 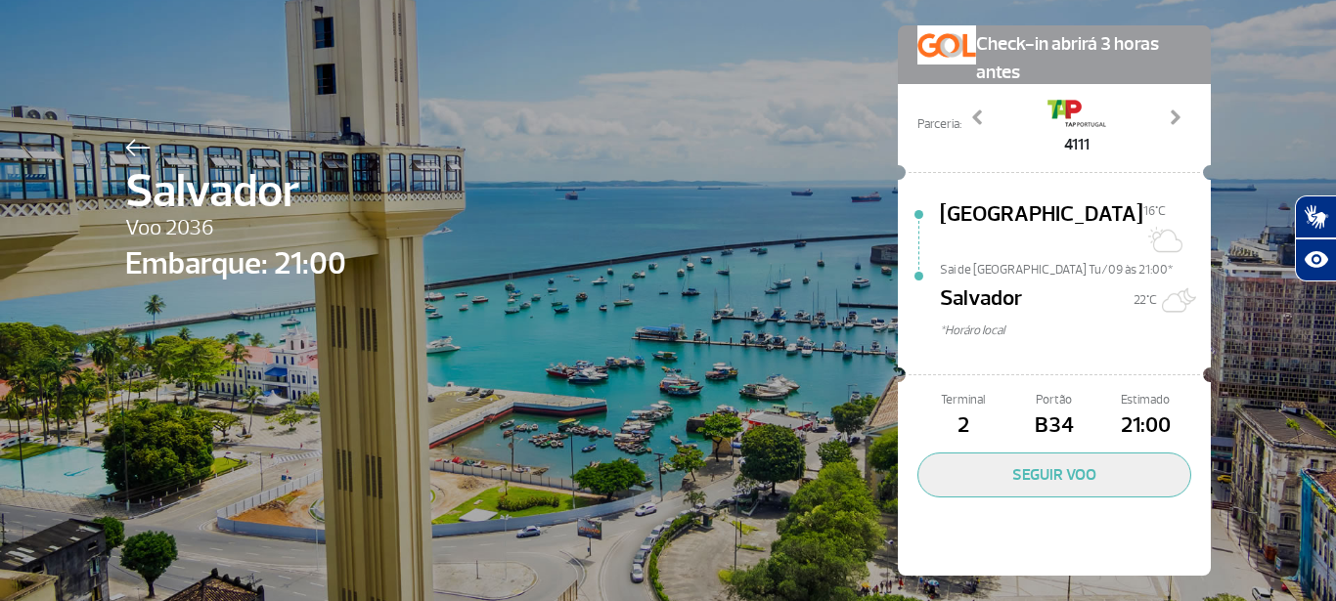 I want to click on span: Estimado, so click(x=1145, y=400).